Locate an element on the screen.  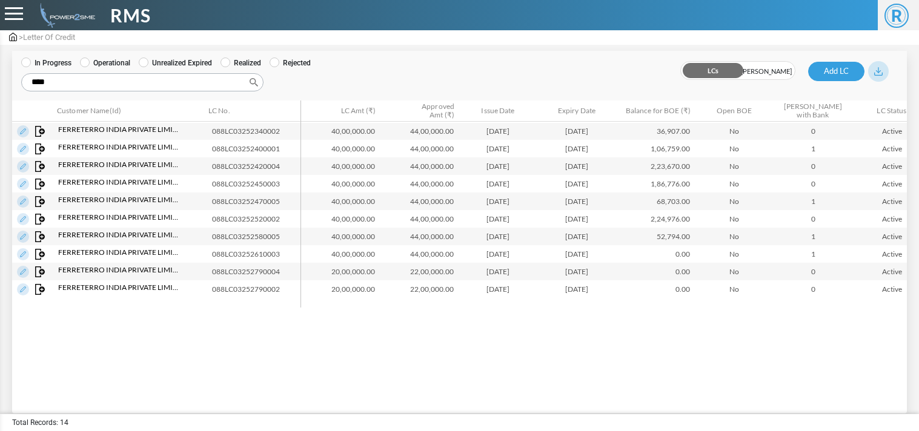
td: 088LC03252470005 is located at coordinates (256, 201).